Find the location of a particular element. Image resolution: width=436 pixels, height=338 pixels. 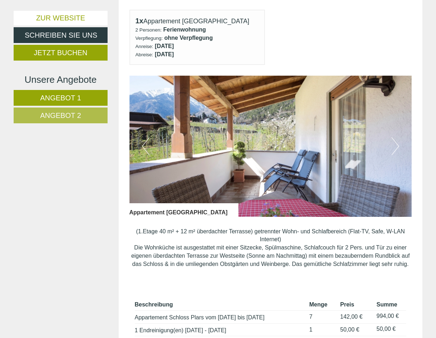

small: Abreise: is located at coordinates (144, 54).